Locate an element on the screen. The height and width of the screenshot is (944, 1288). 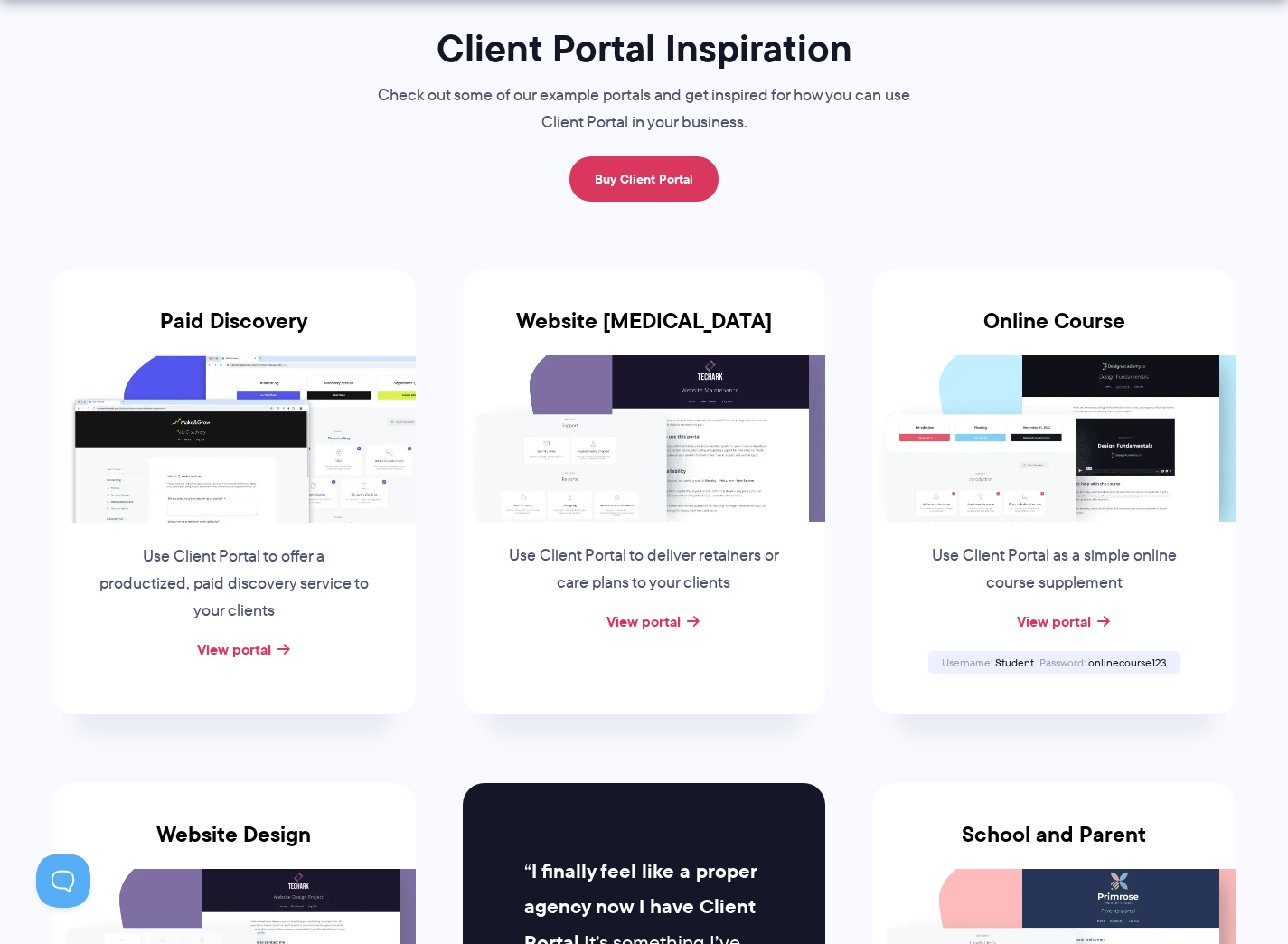
p: Use Client Portal to offer a productized, paid discovery service to your clients is located at coordinates (234, 584).